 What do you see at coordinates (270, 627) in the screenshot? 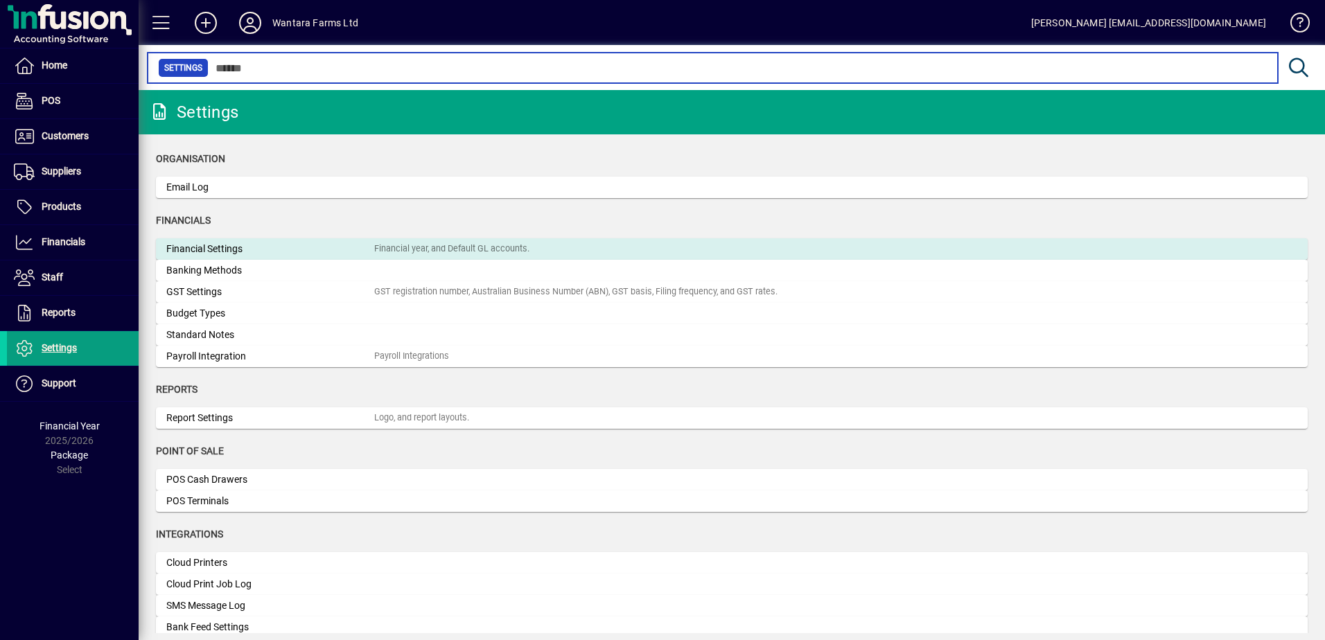
I see `div: Bank Feed Settings` at bounding box center [270, 627].